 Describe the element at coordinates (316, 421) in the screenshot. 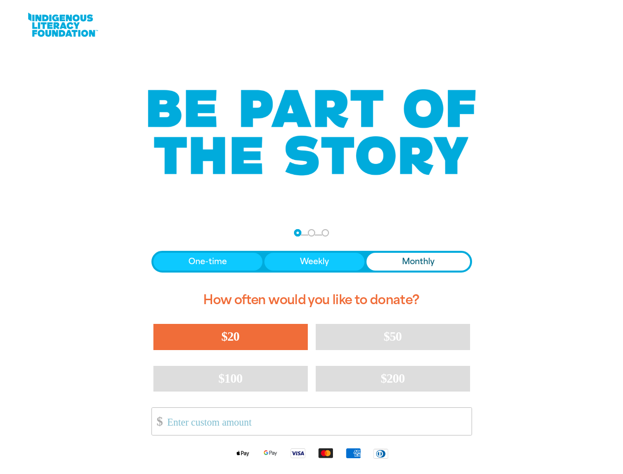

I see `input: Enter custom amount` at that location.